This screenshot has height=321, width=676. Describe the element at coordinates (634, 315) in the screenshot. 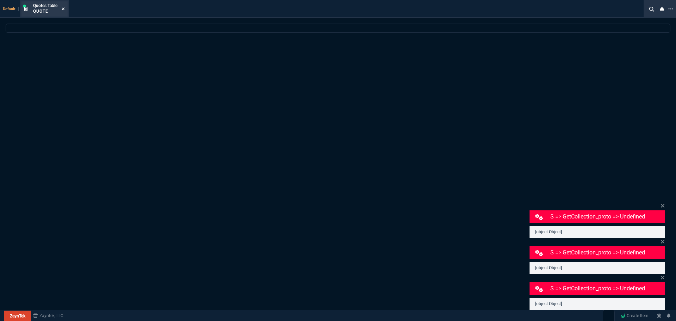

I see `a: Create Item` at that location.